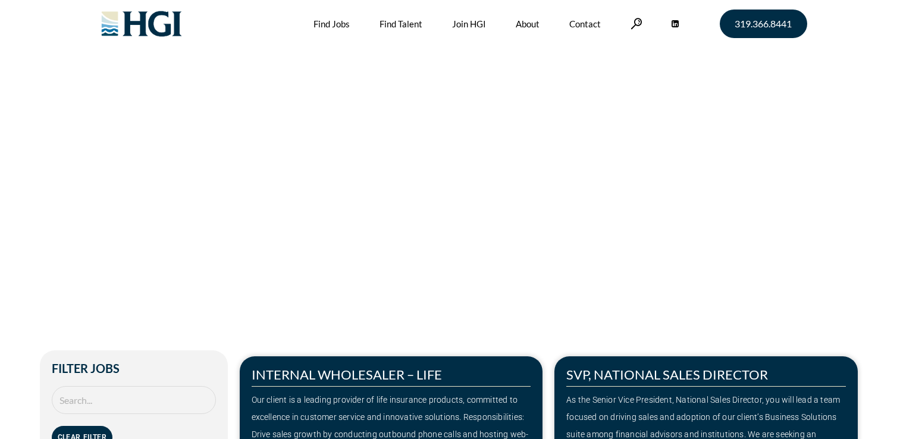 This screenshot has width=900, height=439. What do you see at coordinates (134, 368) in the screenshot?
I see `h2: Filter Jobs` at bounding box center [134, 368].